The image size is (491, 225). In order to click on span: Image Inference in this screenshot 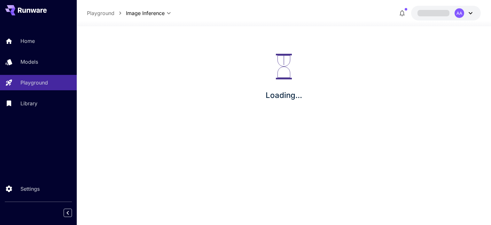, I will do `click(145, 13)`.